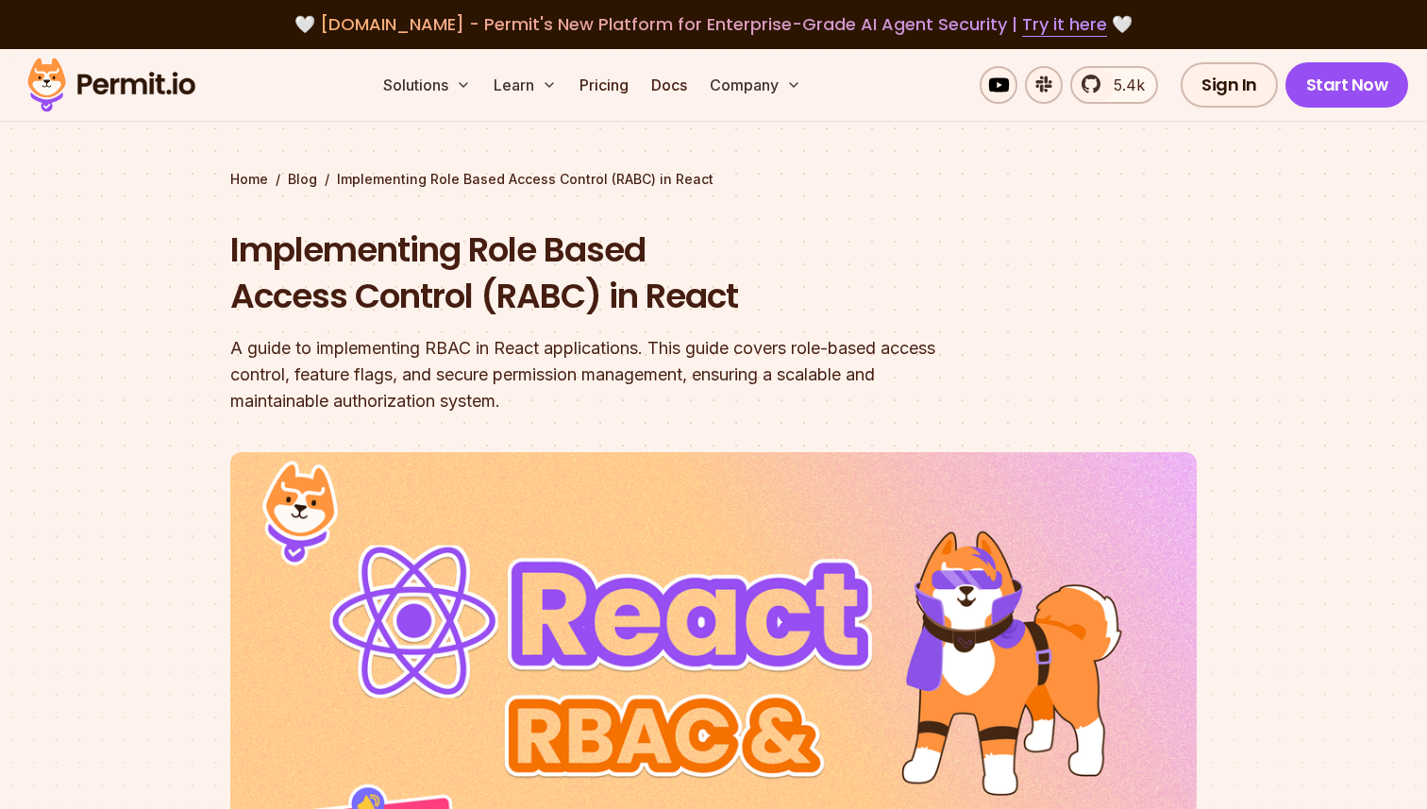 The height and width of the screenshot is (809, 1427). What do you see at coordinates (249, 179) in the screenshot?
I see `a: Home` at bounding box center [249, 179].